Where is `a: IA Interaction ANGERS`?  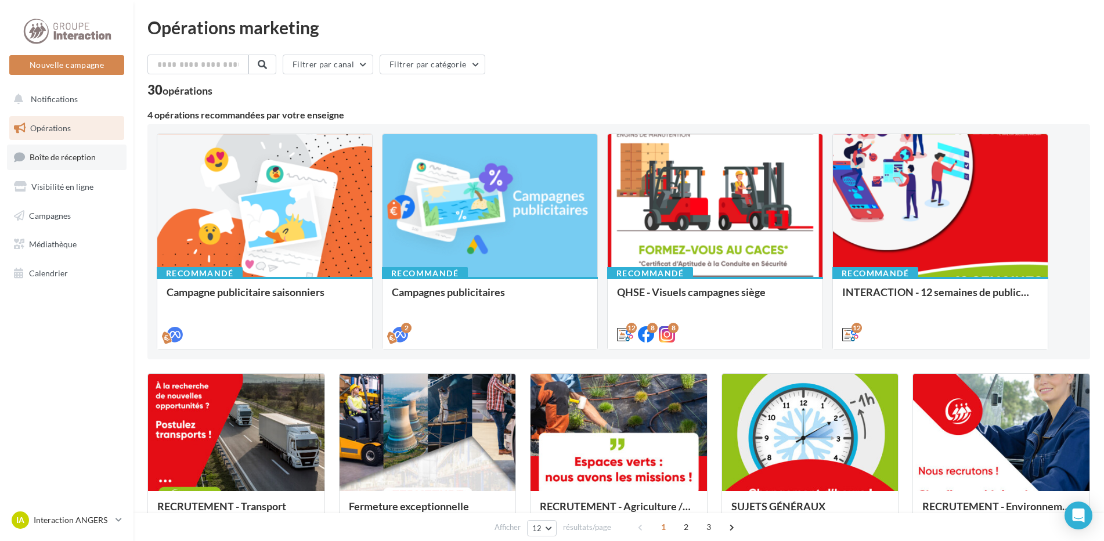 a: IA Interaction ANGERS is located at coordinates (67, 520).